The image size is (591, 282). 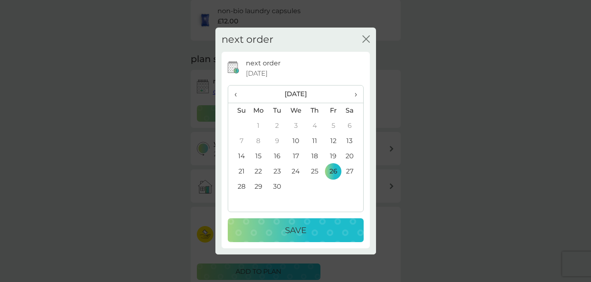 What do you see at coordinates (258, 156) in the screenshot?
I see `td: 15` at bounding box center [258, 156].